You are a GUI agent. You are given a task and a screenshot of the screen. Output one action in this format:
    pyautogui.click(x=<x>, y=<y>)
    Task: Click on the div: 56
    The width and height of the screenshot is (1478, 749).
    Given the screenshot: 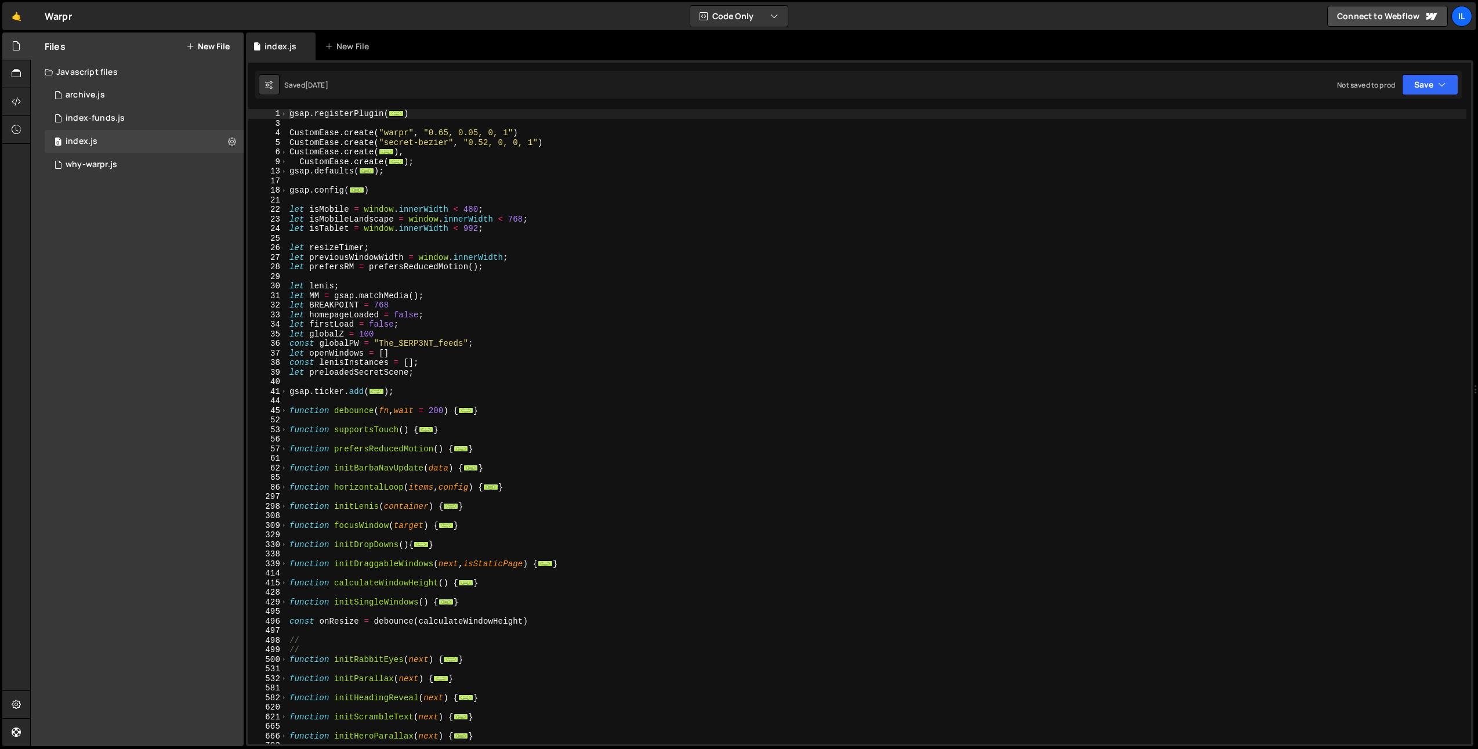 What is the action you would take?
    pyautogui.click(x=268, y=439)
    